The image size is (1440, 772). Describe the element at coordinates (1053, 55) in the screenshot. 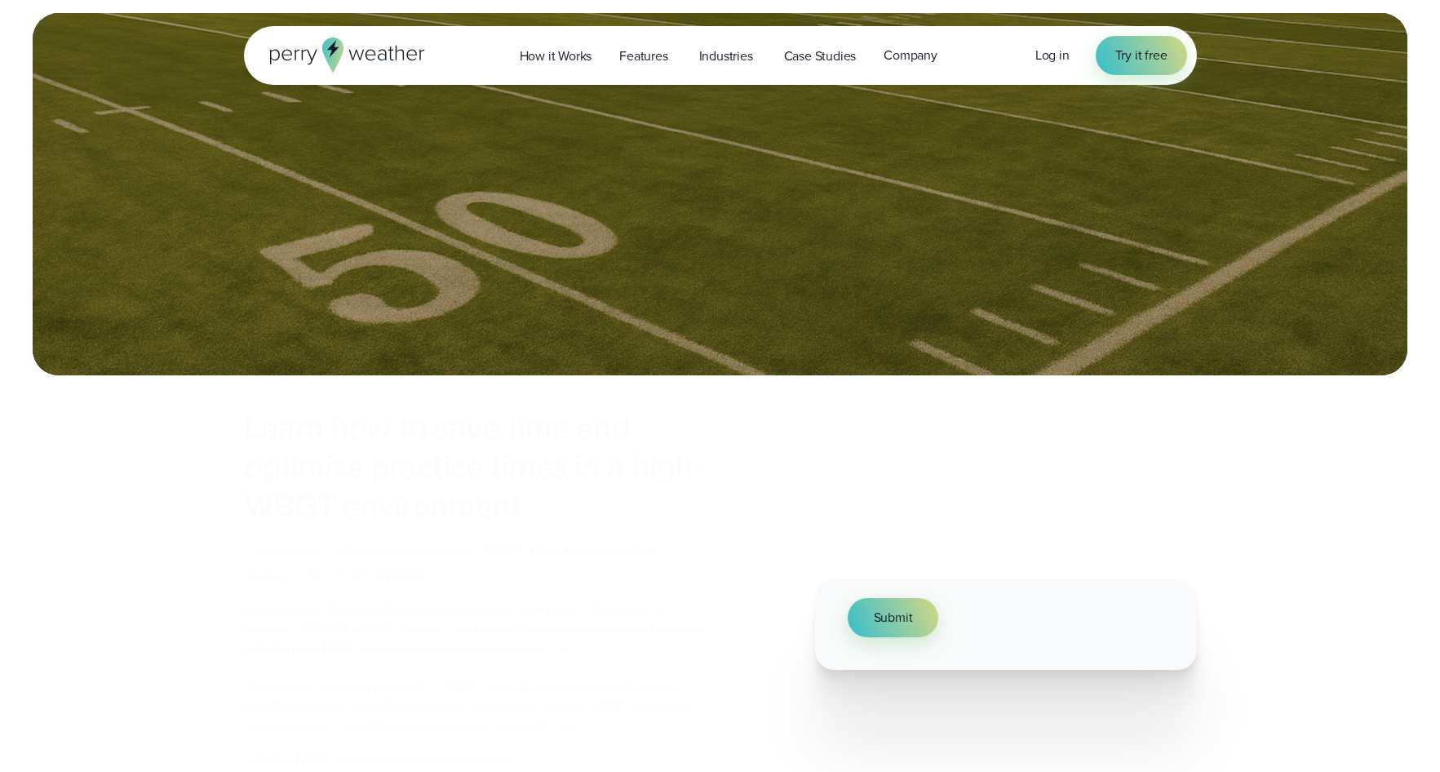

I see `a: Log in` at that location.